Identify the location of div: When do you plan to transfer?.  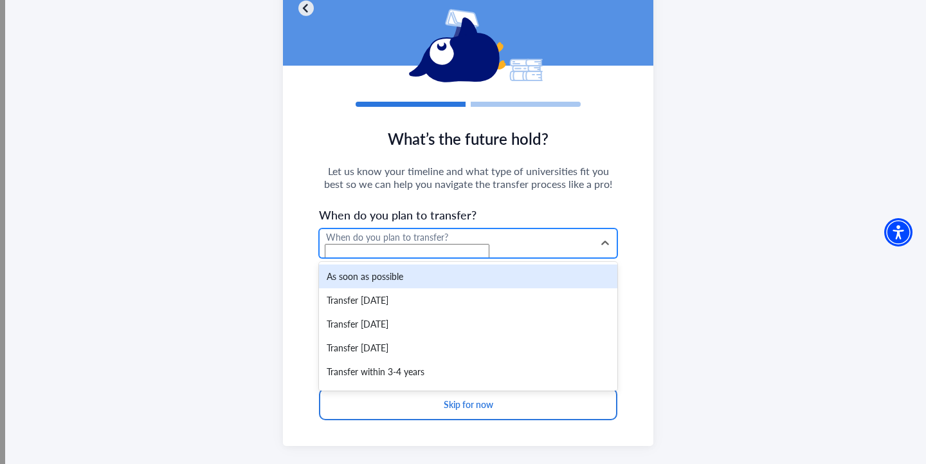
(456, 237).